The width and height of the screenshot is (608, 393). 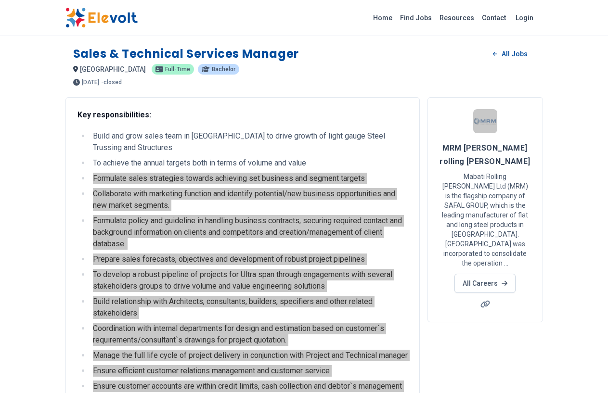 What do you see at coordinates (111, 82) in the screenshot?
I see `p: - closed` at bounding box center [111, 82].